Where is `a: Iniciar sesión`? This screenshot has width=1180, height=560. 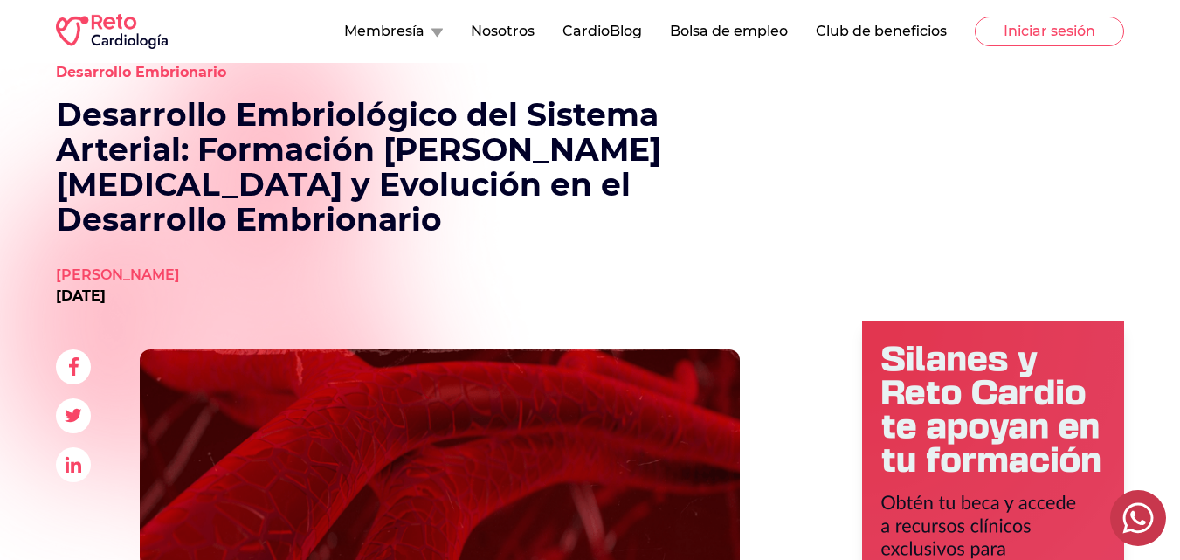
a: Iniciar sesión is located at coordinates (1049, 31).